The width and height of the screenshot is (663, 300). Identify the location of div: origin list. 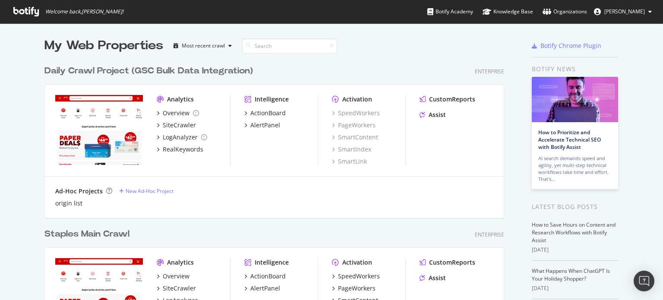
(69, 203).